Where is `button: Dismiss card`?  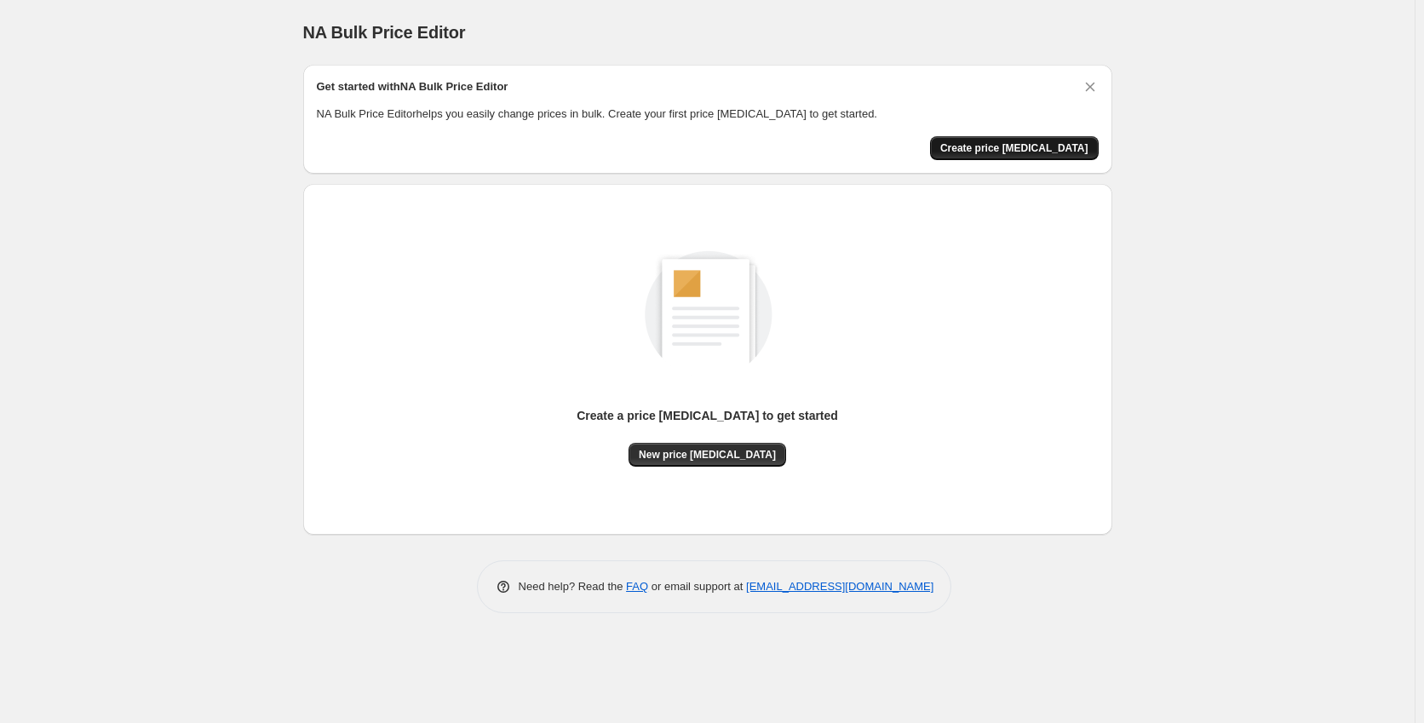
button: Dismiss card is located at coordinates (1090, 87).